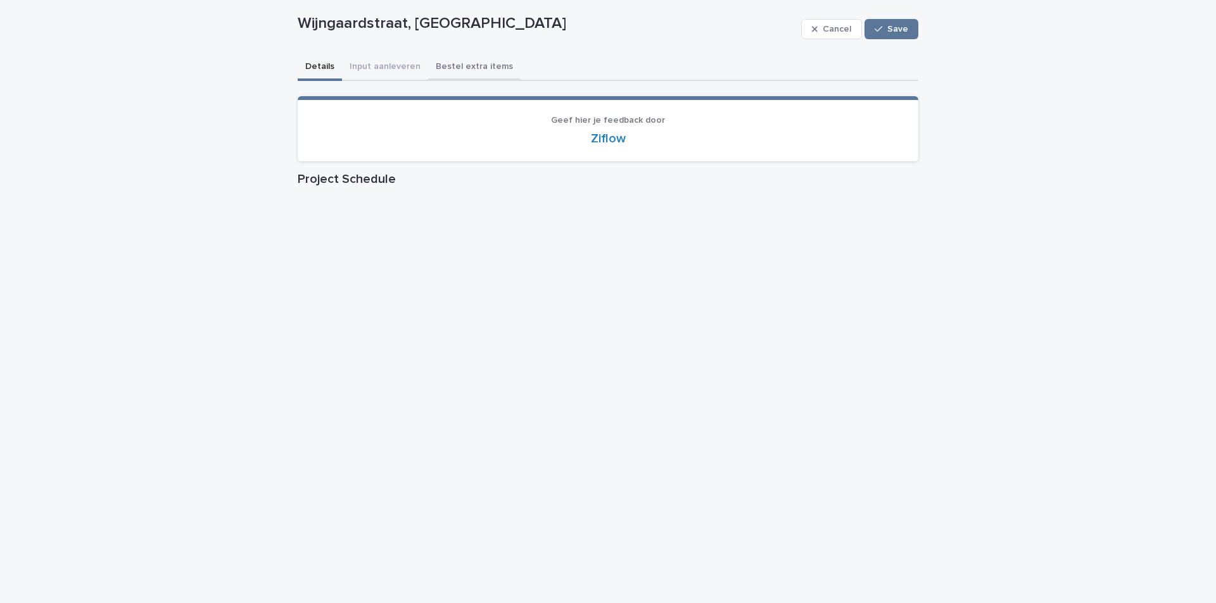 Image resolution: width=1216 pixels, height=603 pixels. I want to click on button: Input aanleveren, so click(385, 68).